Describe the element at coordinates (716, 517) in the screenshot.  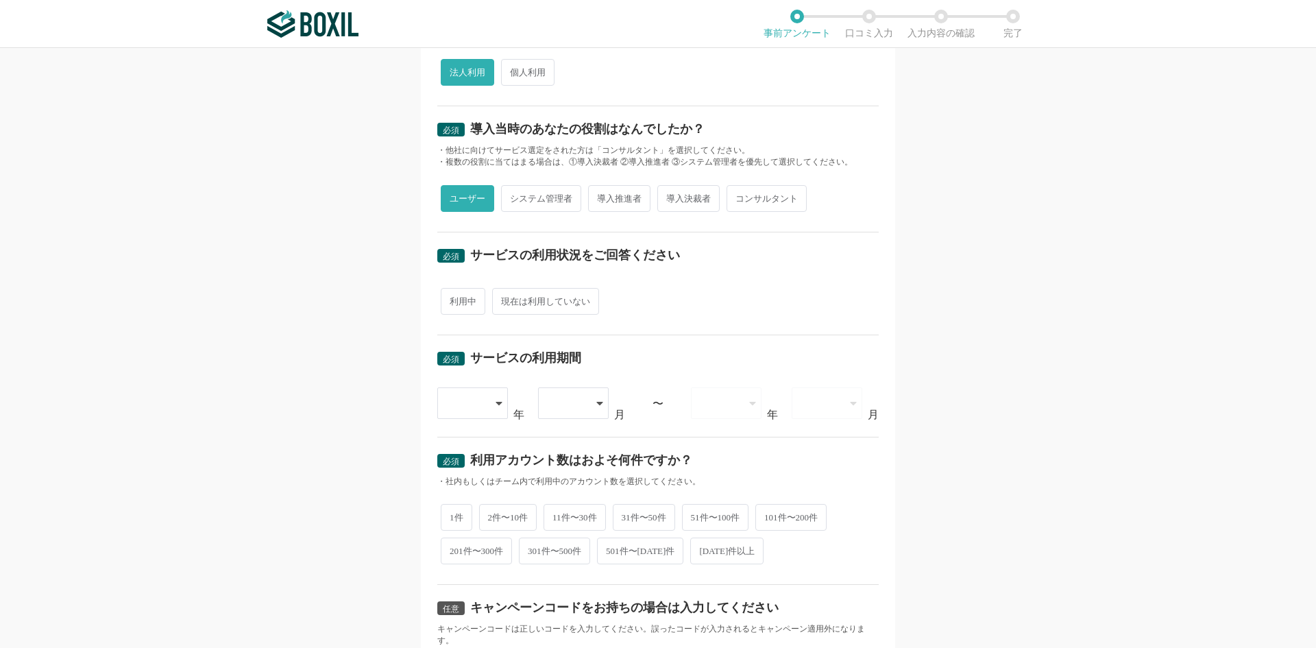
I see `span: 51件〜100件` at that location.